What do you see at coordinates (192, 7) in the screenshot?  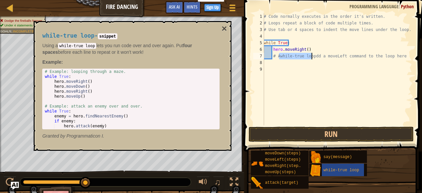 I see `span: Hints` at bounding box center [192, 7].